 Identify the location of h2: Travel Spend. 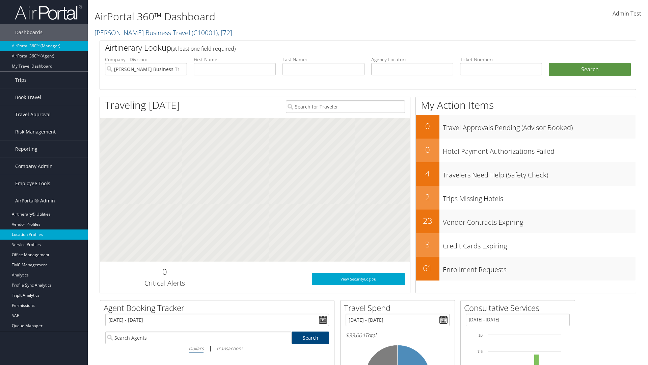
(399, 307).